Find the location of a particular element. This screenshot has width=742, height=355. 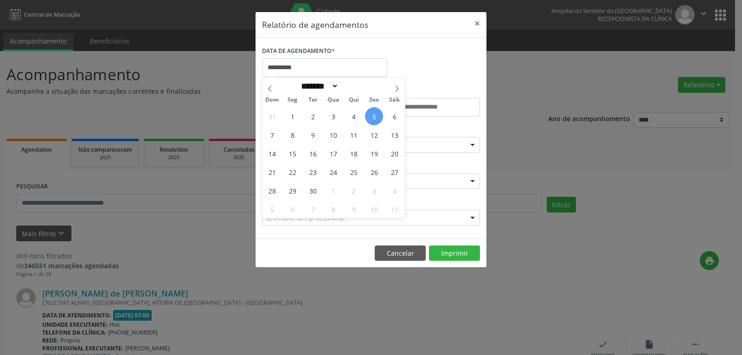

span: Dom is located at coordinates (272, 100).